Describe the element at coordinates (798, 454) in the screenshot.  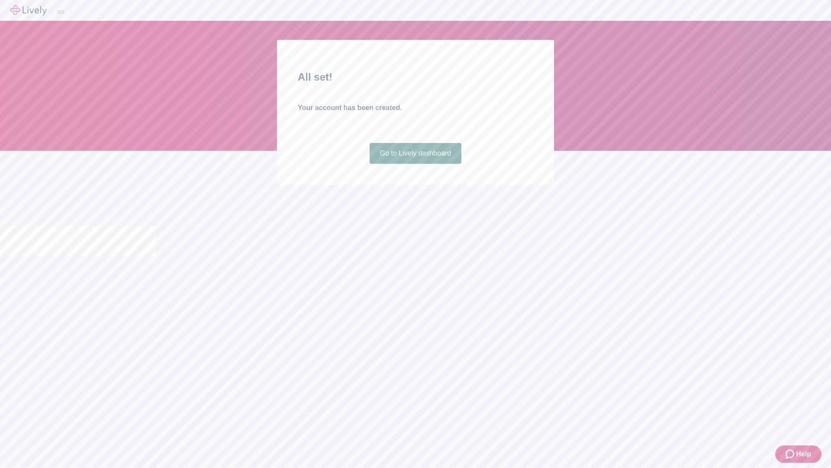
I see `button: Zendesk support iconHelp` at that location.